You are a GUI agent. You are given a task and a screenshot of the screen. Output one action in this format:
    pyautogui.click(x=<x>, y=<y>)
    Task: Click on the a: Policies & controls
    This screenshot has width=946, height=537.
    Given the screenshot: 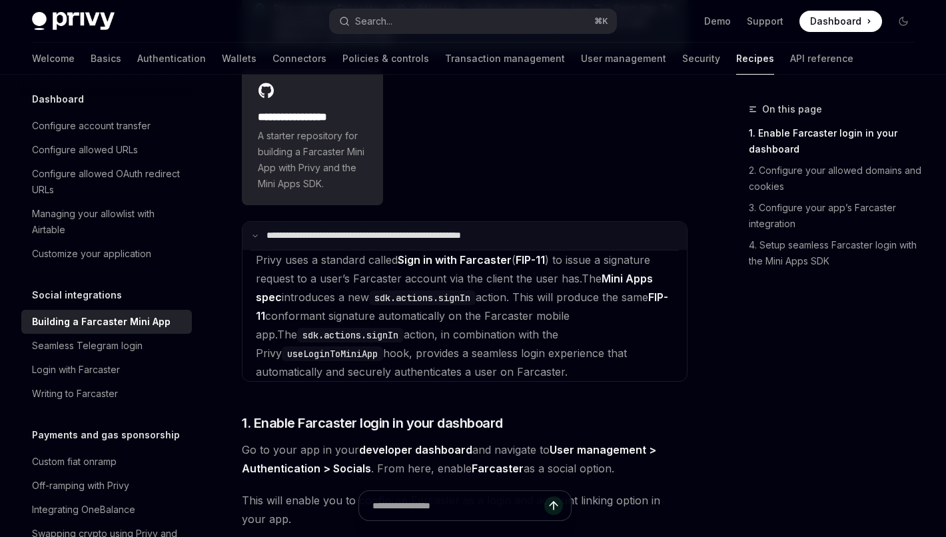 What is the action you would take?
    pyautogui.click(x=386, y=59)
    